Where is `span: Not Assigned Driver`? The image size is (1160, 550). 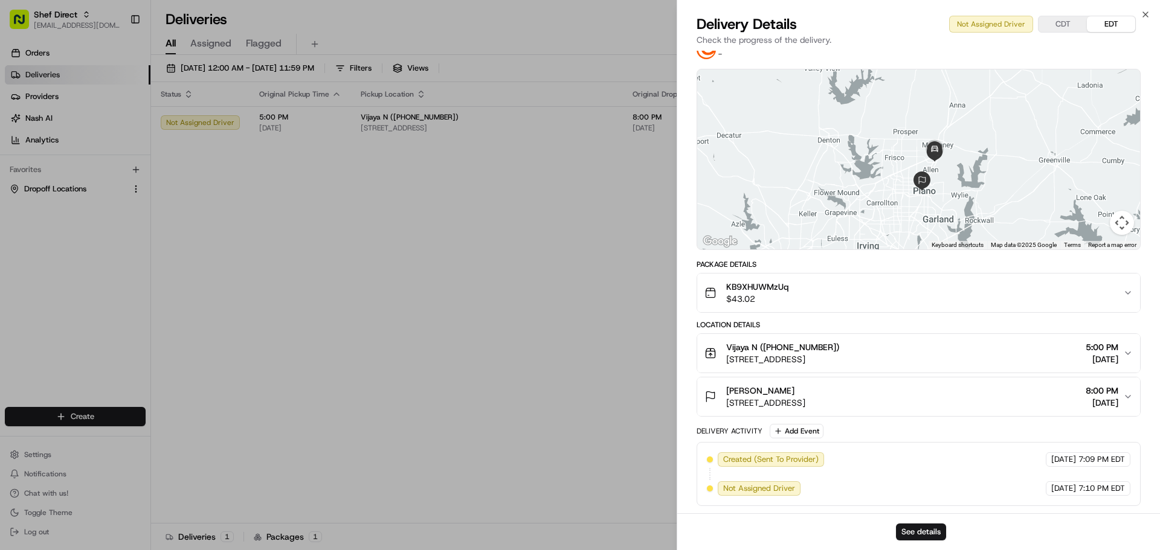 span: Not Assigned Driver is located at coordinates (759, 489).